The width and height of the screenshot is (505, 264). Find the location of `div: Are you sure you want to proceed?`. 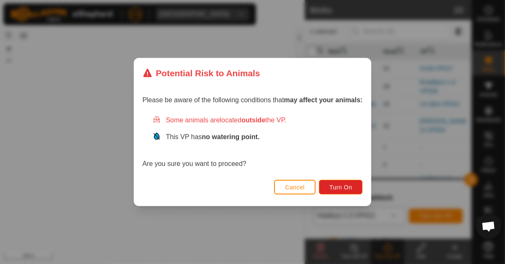

div: Are you sure you want to proceed? is located at coordinates (253, 142).